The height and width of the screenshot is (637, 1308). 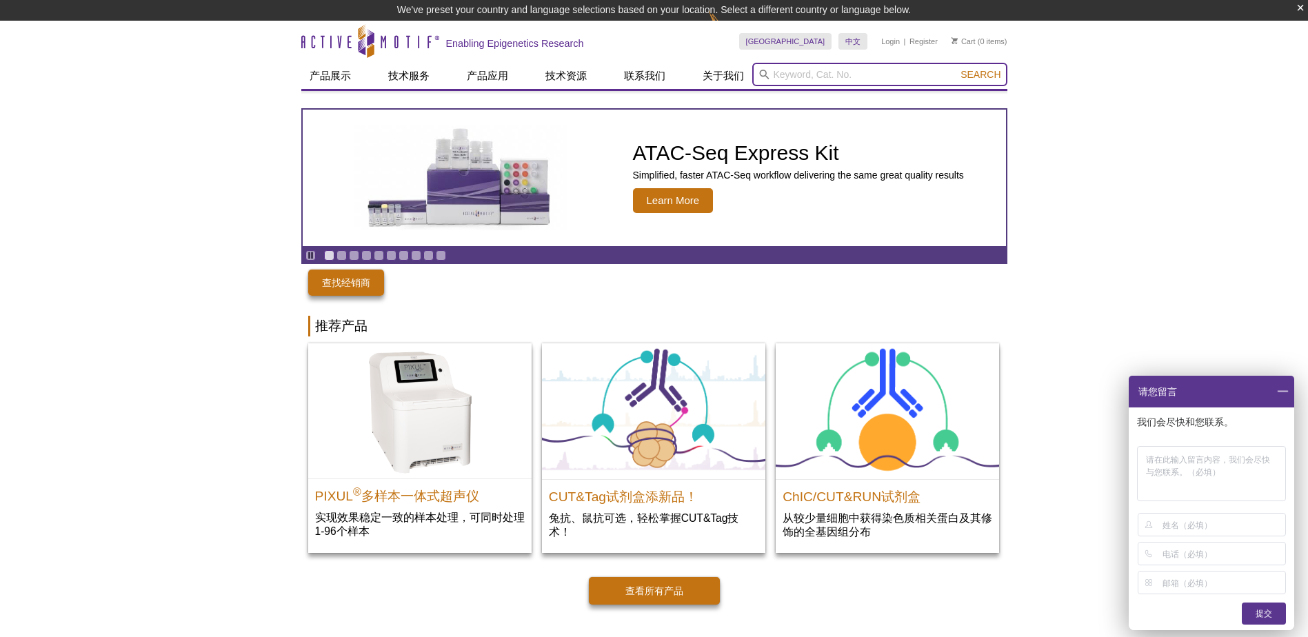 I want to click on a: 产品应用, so click(x=488, y=76).